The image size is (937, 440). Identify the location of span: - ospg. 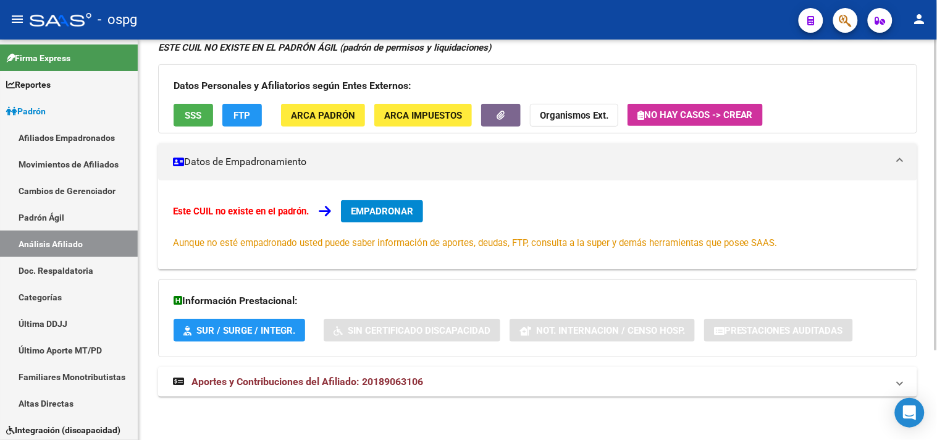
(117, 20).